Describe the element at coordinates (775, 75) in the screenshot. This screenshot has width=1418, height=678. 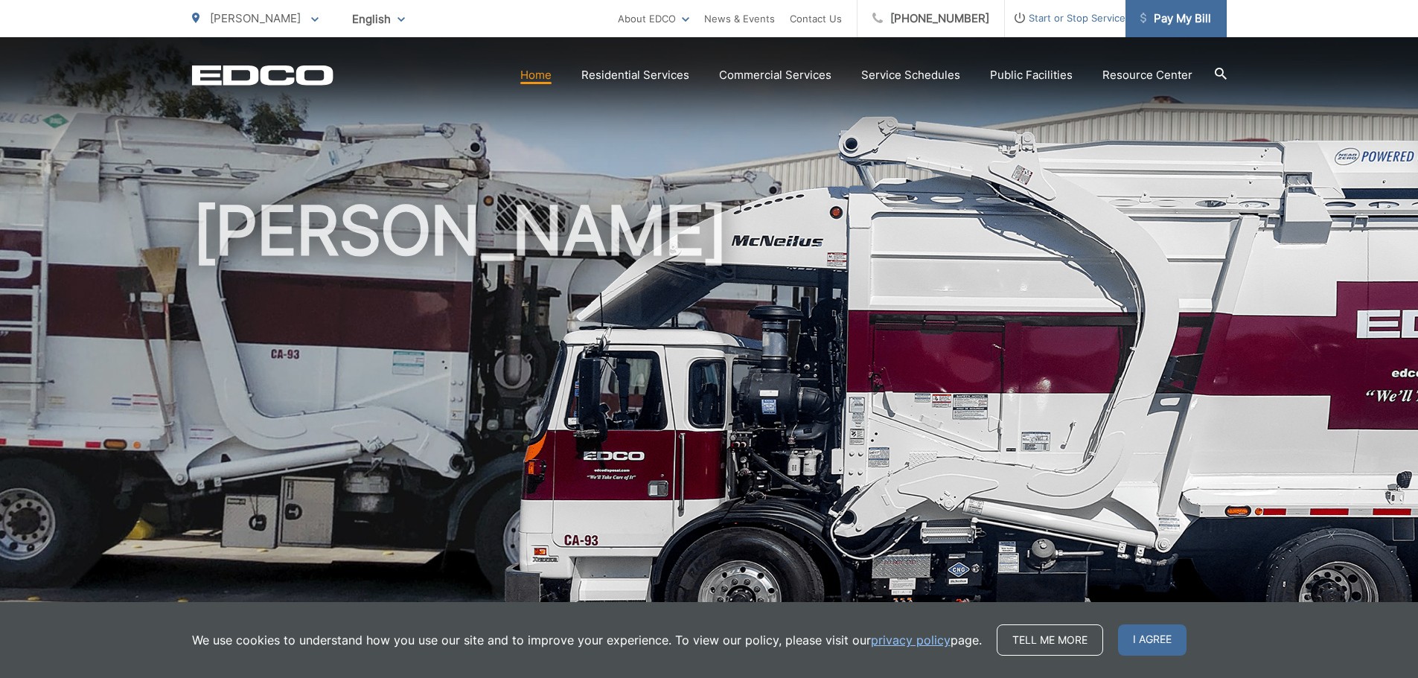
I see `a: Commercial Services` at that location.